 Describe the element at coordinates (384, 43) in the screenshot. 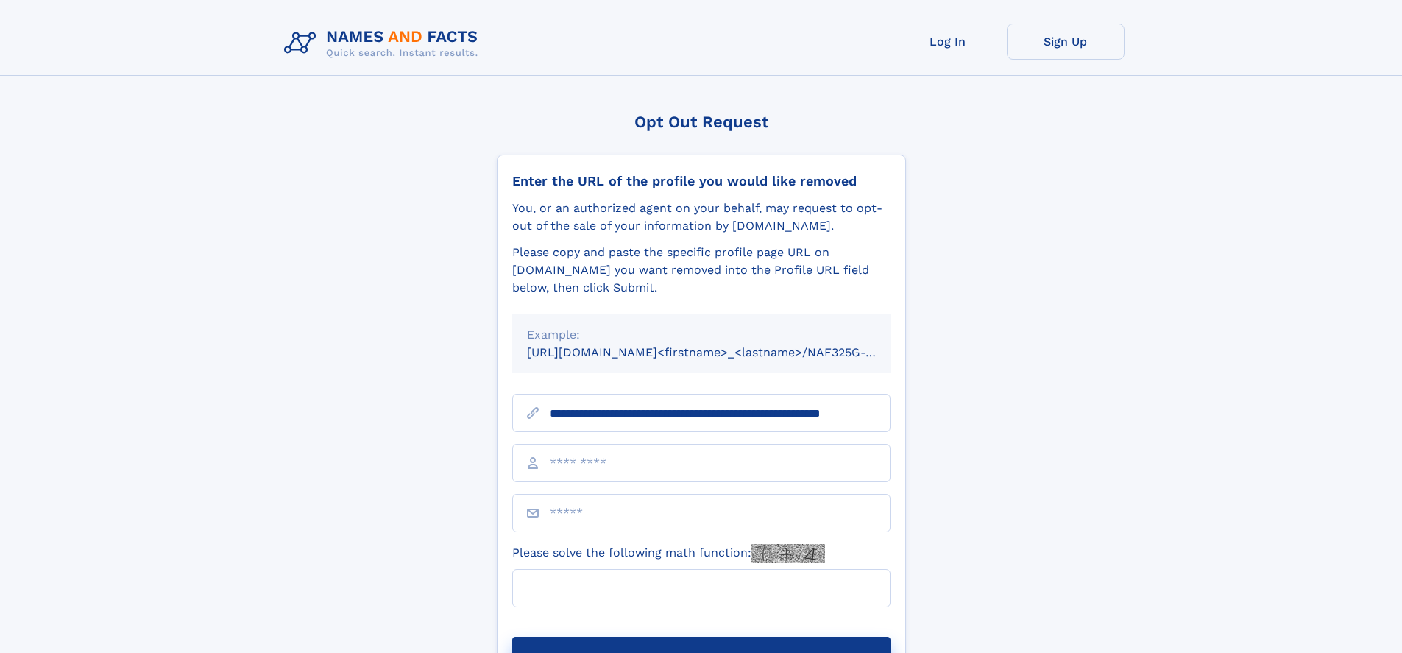

I see `img: Logo Names and Facts` at that location.